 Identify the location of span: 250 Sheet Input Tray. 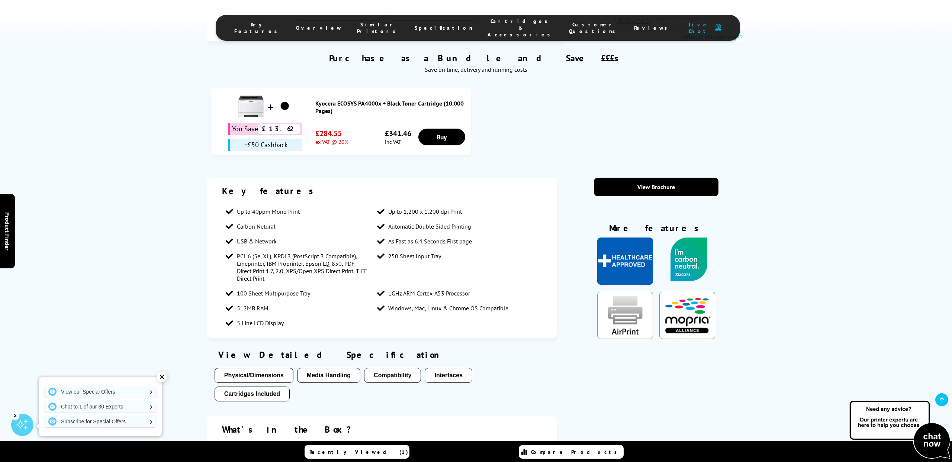
(415, 256).